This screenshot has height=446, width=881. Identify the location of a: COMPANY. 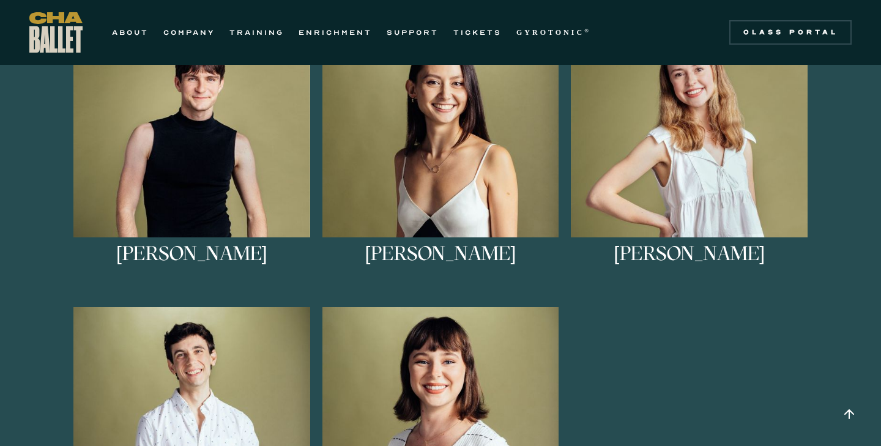
(189, 32).